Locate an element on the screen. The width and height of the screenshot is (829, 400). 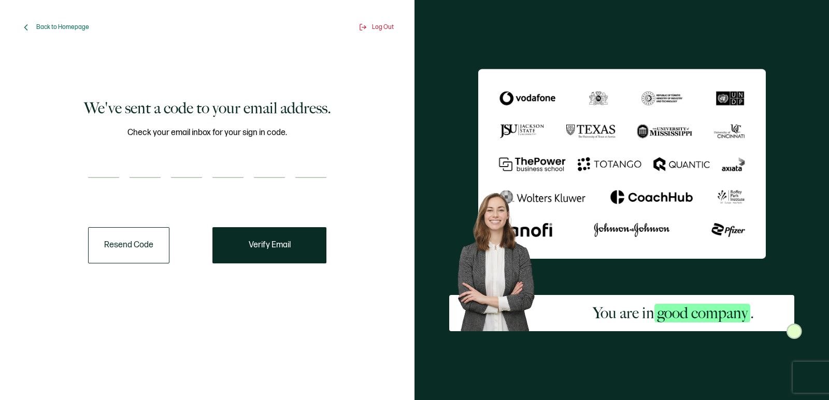
button: Resend Code is located at coordinates (128, 245).